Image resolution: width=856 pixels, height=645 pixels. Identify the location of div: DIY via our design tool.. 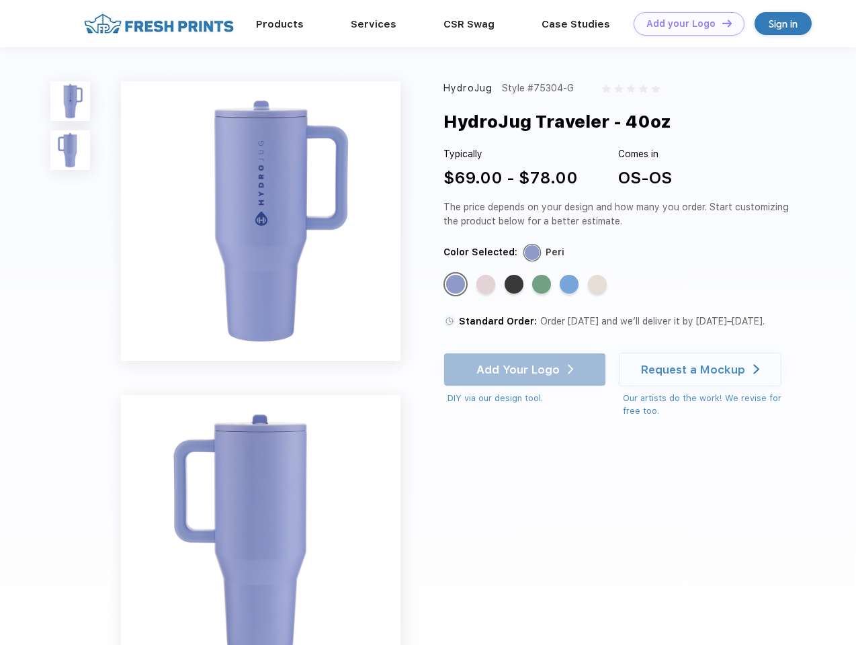
(527, 399).